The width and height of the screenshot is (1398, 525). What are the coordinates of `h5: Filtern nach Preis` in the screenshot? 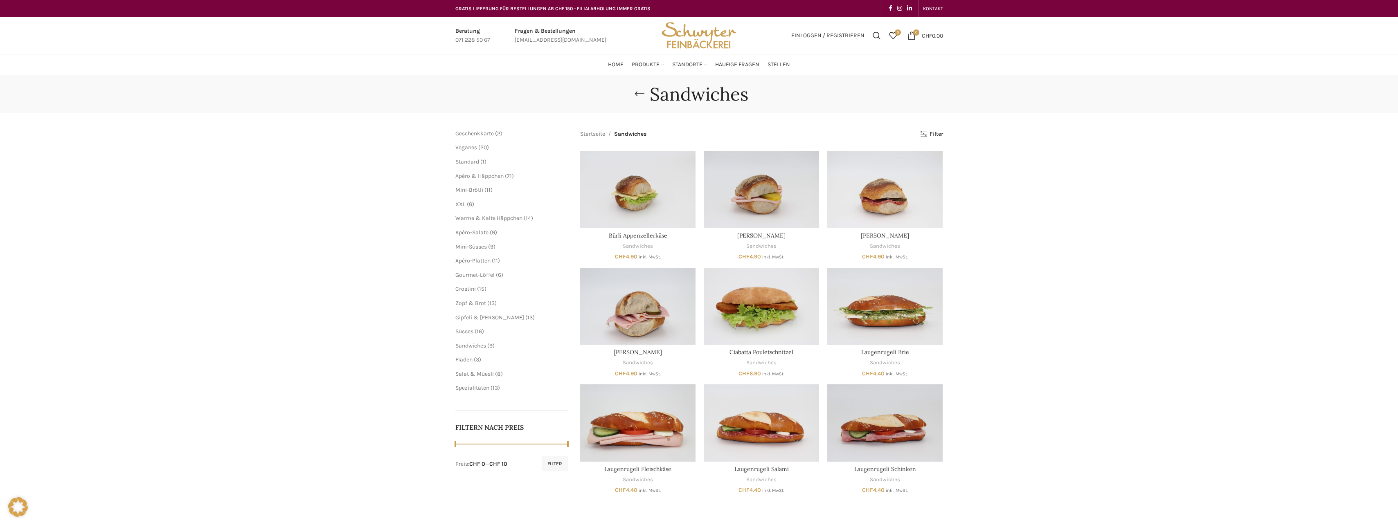 It's located at (512, 428).